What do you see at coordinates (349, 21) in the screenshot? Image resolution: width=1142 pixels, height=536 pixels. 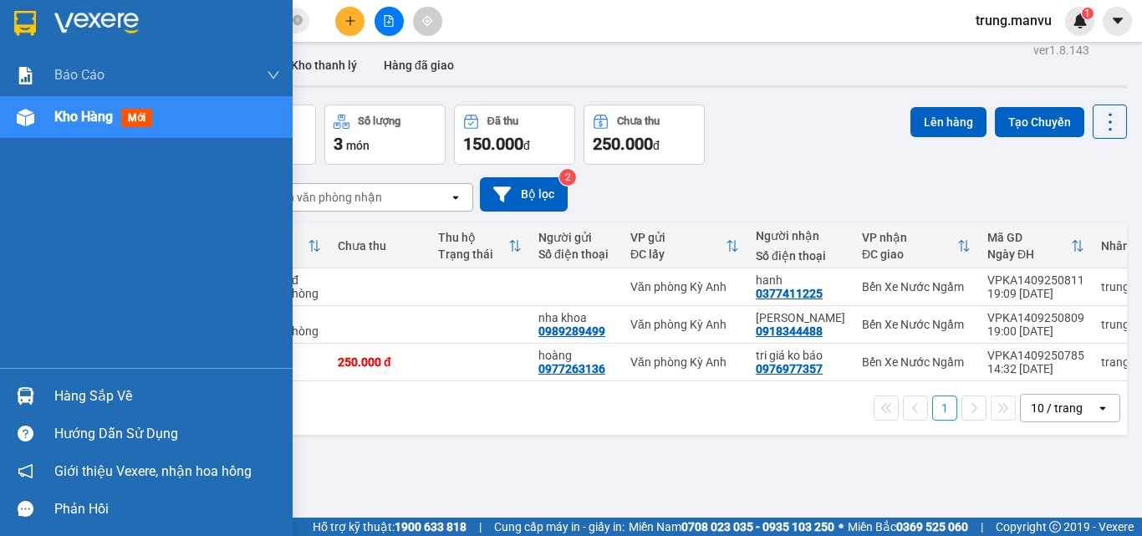 I see `button: plus` at bounding box center [349, 21].